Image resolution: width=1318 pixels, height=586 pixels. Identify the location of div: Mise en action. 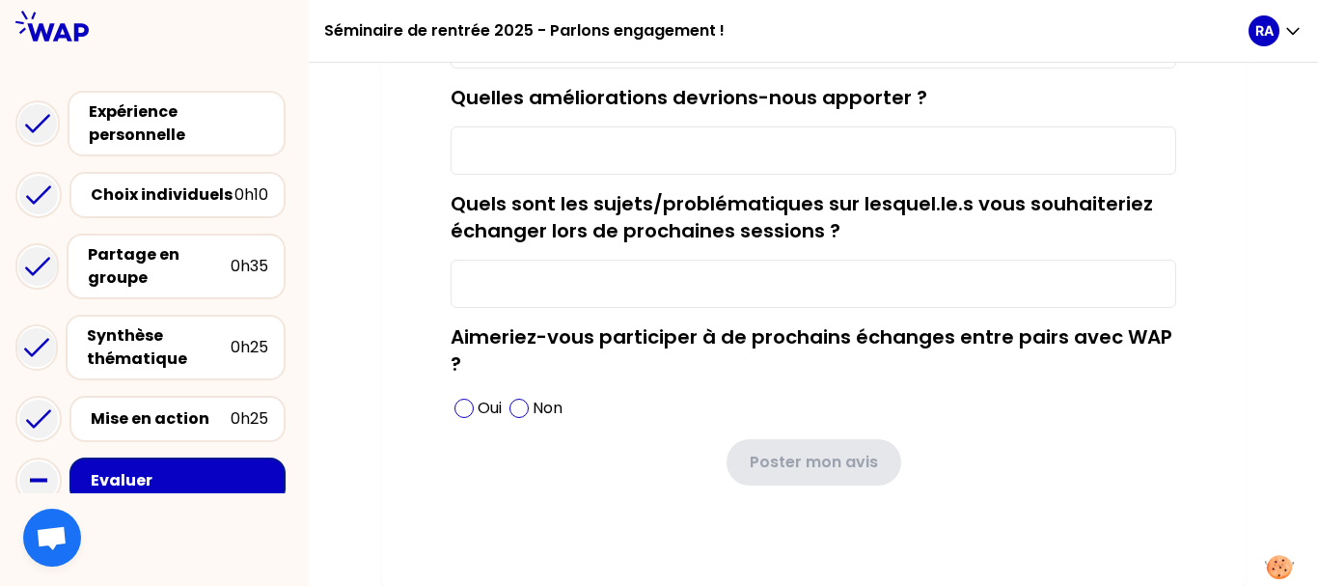
(160, 419).